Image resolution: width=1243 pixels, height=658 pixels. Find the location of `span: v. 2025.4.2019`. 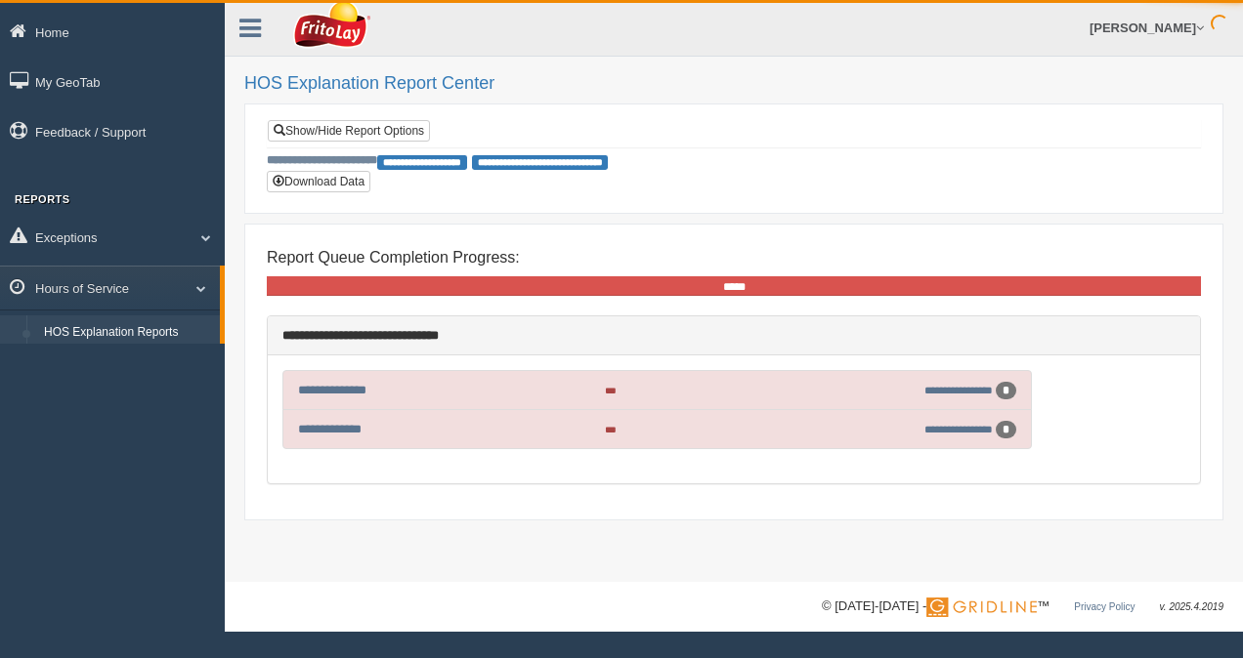

span: v. 2025.4.2019 is located at coordinates (1191, 607).